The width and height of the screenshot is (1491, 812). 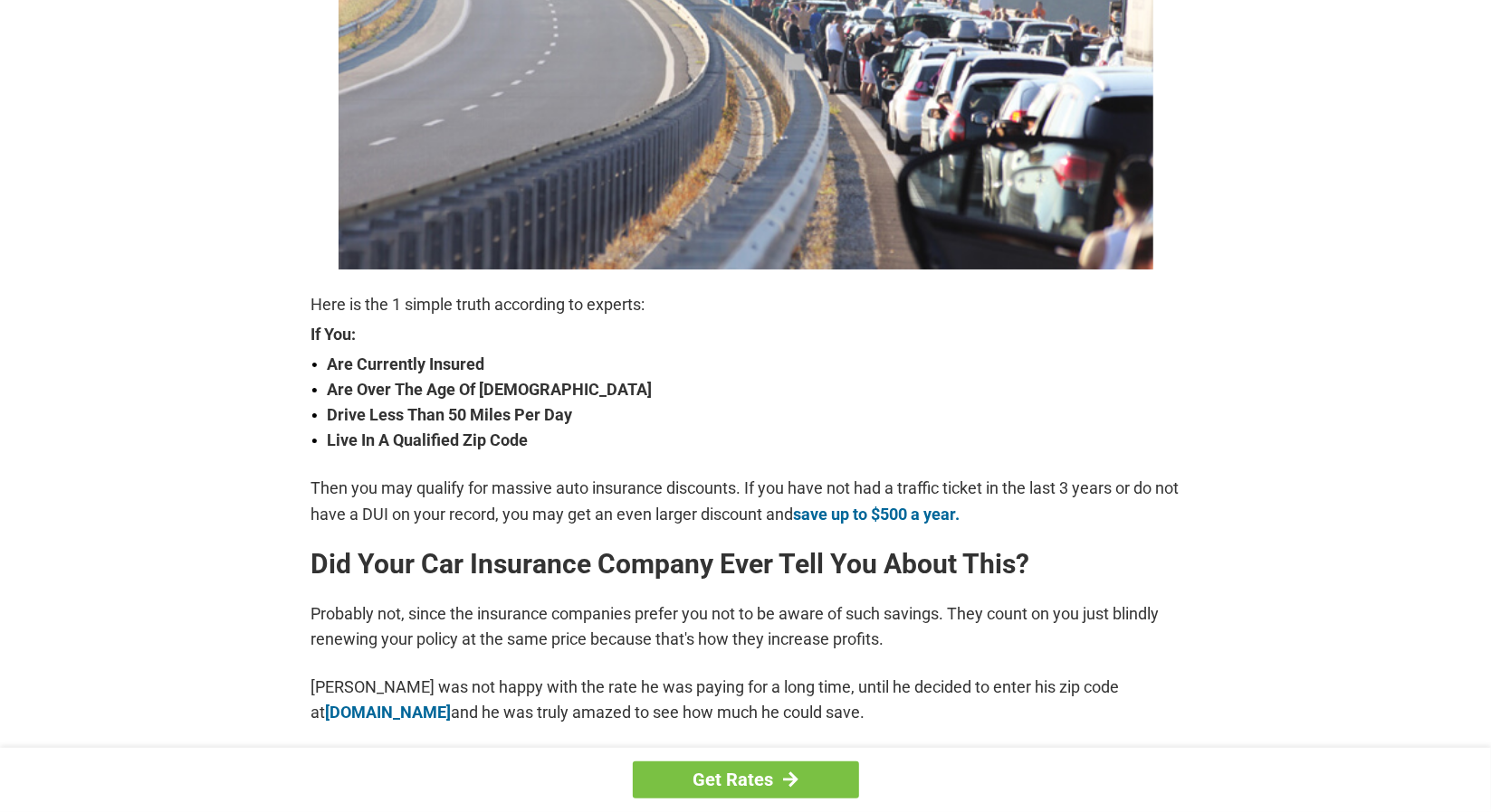 What do you see at coordinates (754, 364) in the screenshot?
I see `strong: Are Currently Insured` at bounding box center [754, 364].